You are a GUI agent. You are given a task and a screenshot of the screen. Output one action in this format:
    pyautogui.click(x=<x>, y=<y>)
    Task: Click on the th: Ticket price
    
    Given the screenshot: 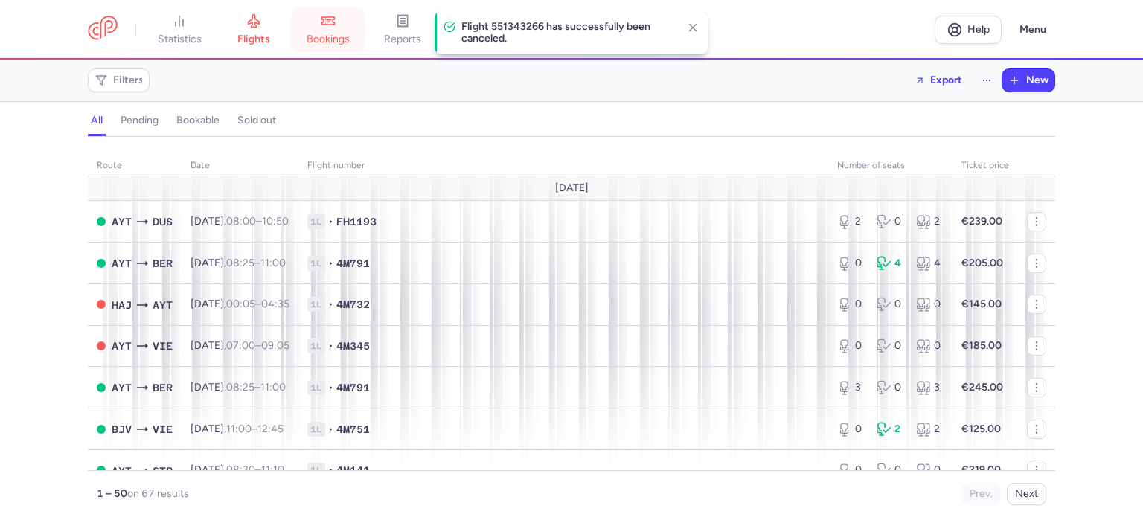 What is the action you would take?
    pyautogui.click(x=985, y=166)
    